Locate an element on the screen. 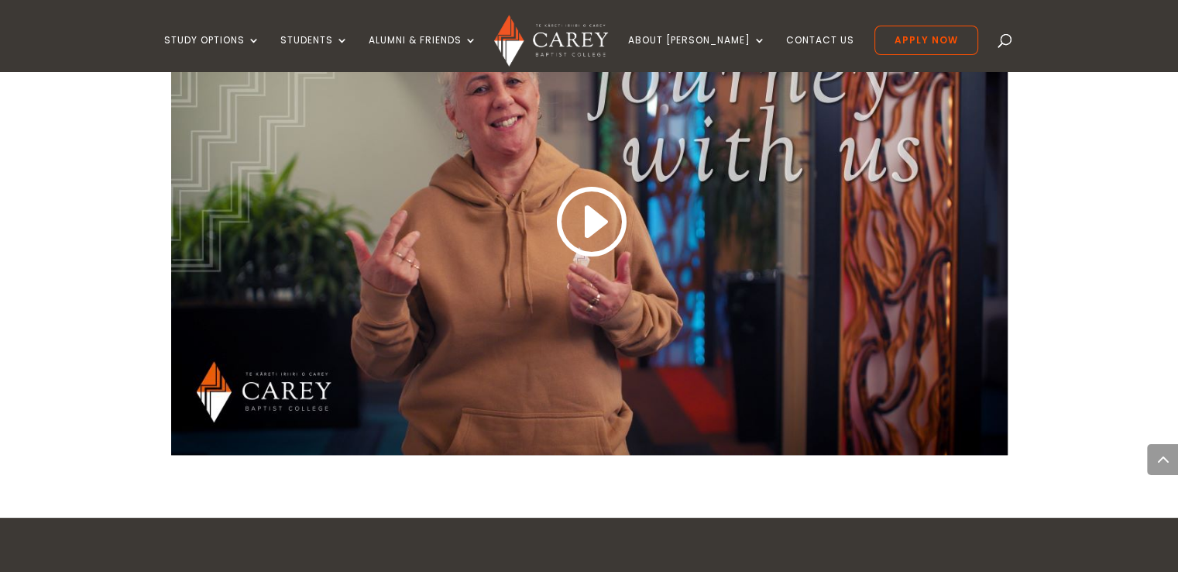 Image resolution: width=1178 pixels, height=572 pixels. a: Contact Us is located at coordinates (820, 53).